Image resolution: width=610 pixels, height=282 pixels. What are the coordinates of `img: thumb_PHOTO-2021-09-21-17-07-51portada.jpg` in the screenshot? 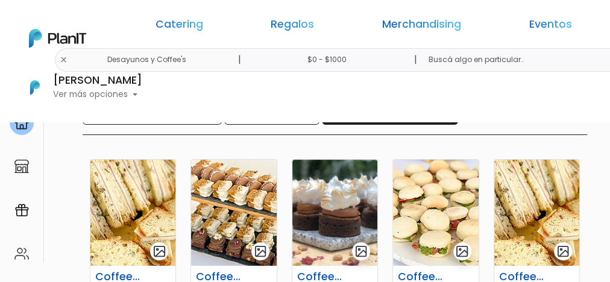 It's located at (435, 213).